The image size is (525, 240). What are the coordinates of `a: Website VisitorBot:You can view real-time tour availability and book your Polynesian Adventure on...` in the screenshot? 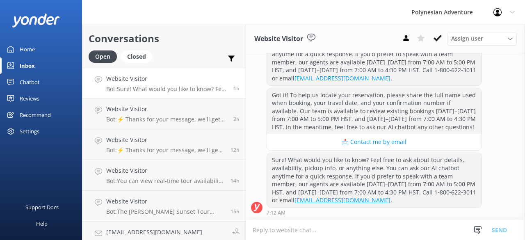 It's located at (164, 175).